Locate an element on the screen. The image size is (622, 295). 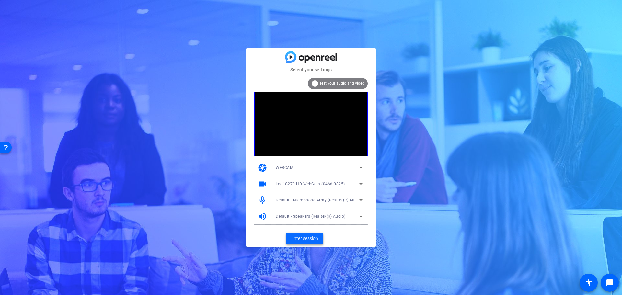
span: WEBCAM is located at coordinates (284, 168).